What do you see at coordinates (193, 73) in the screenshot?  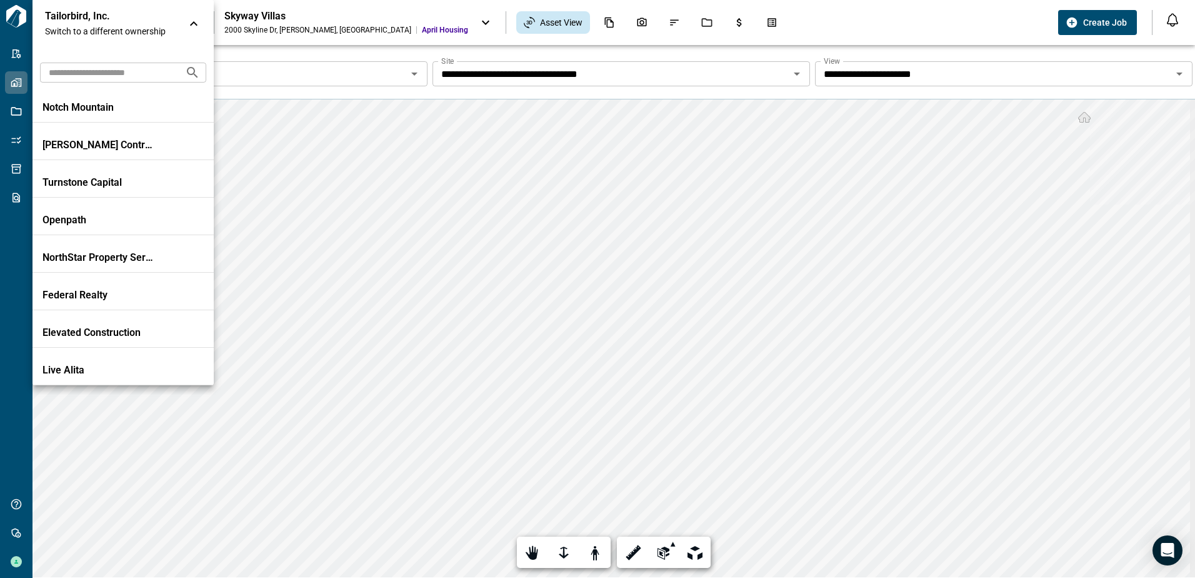 I see `button: Search organizations` at bounding box center [193, 73].